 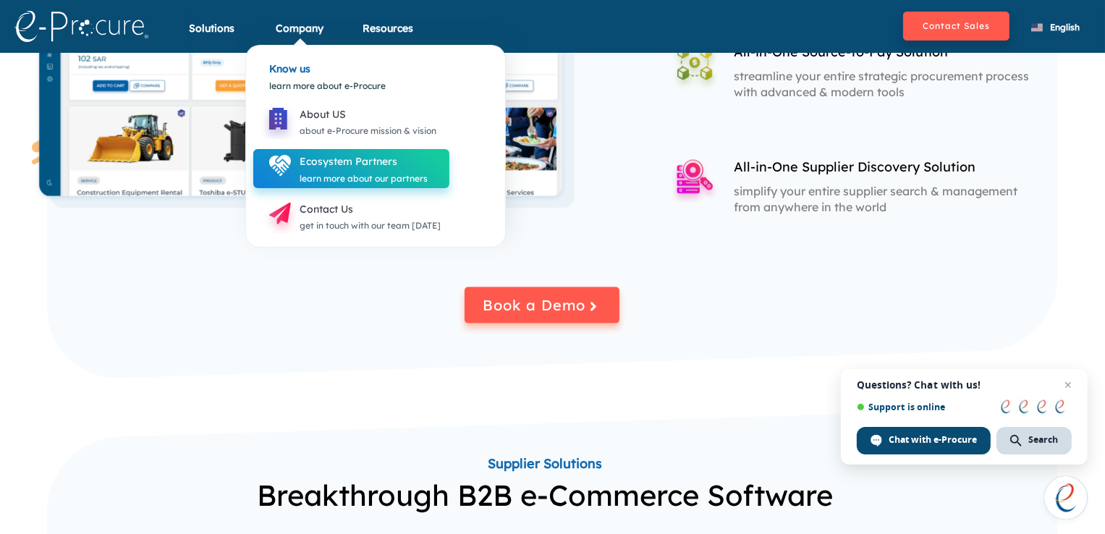 I want to click on div: Ecosystem Partners, so click(x=363, y=161).